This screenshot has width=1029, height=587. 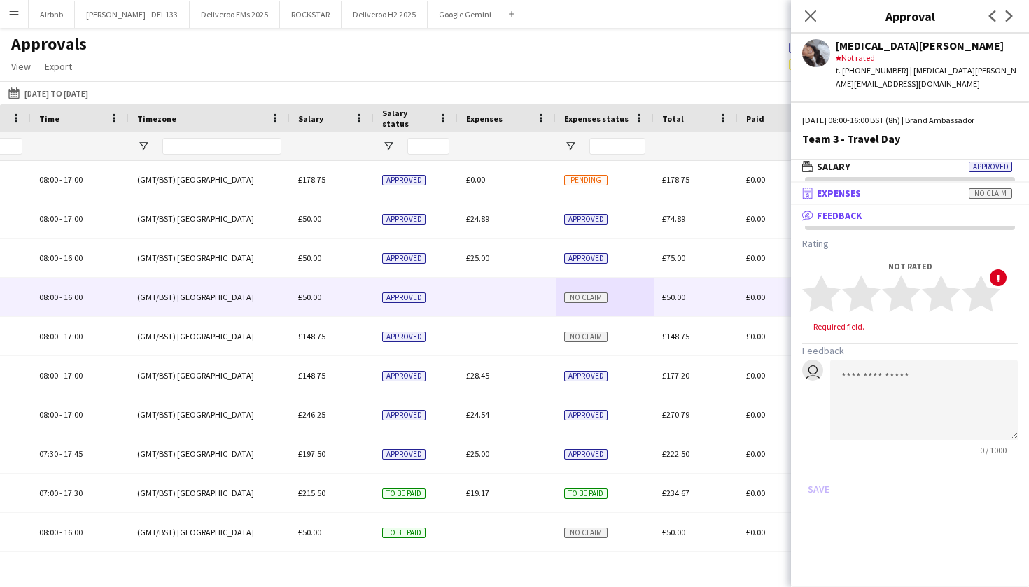 What do you see at coordinates (311, 14) in the screenshot?
I see `button: ROCKSTAR` at bounding box center [311, 14].